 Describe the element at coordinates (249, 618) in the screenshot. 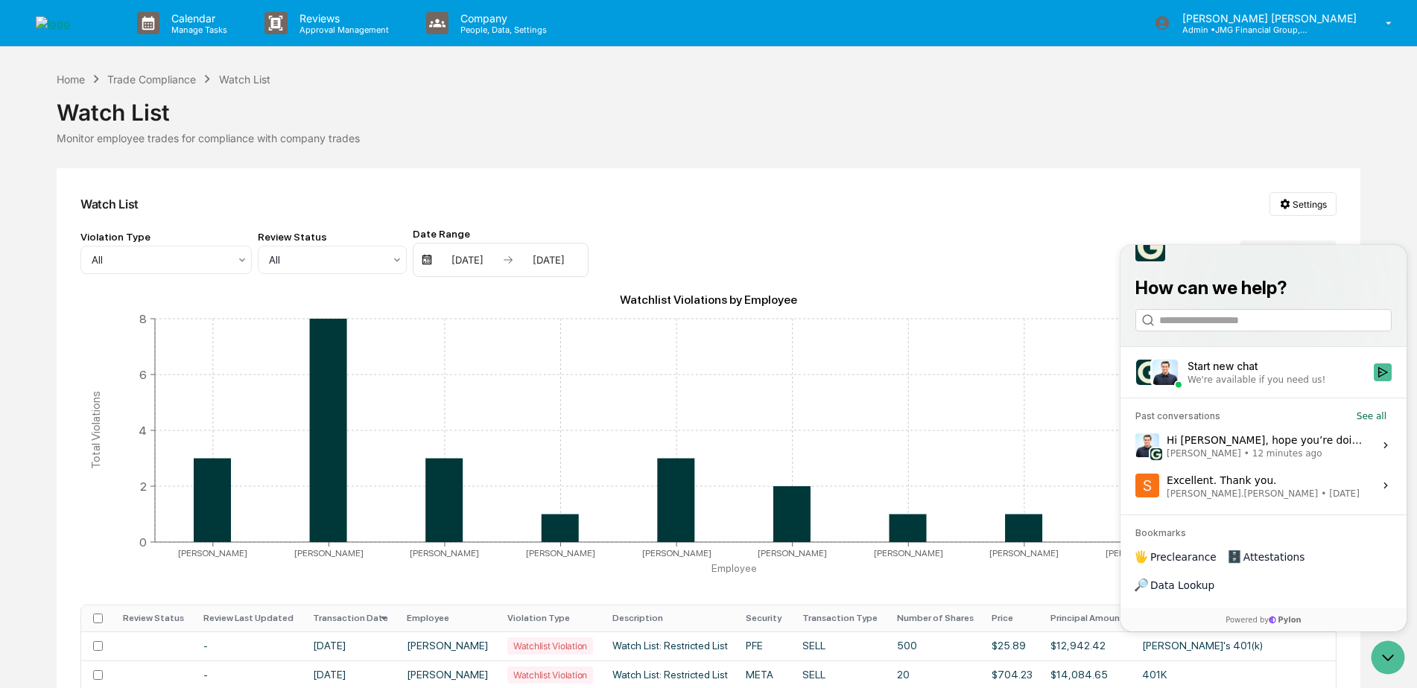

I see `th: Review Last Updated` at that location.